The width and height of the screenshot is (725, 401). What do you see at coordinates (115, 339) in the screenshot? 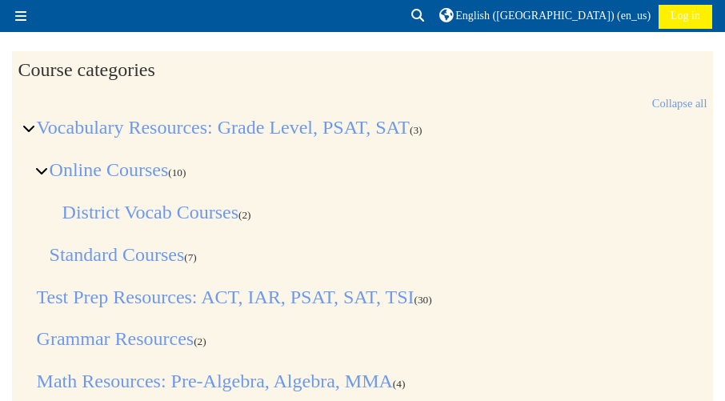
I see `a: Grammar Resources` at bounding box center [115, 339].